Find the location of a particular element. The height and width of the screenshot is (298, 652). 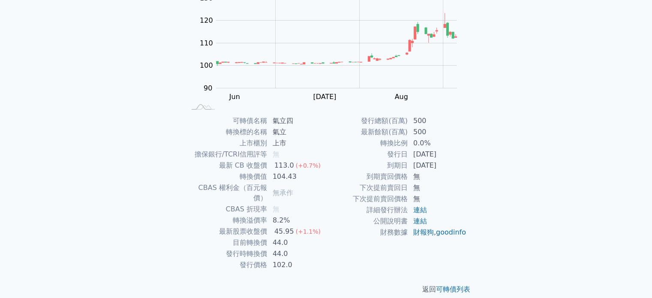

span: 無承作 is located at coordinates (283, 193).